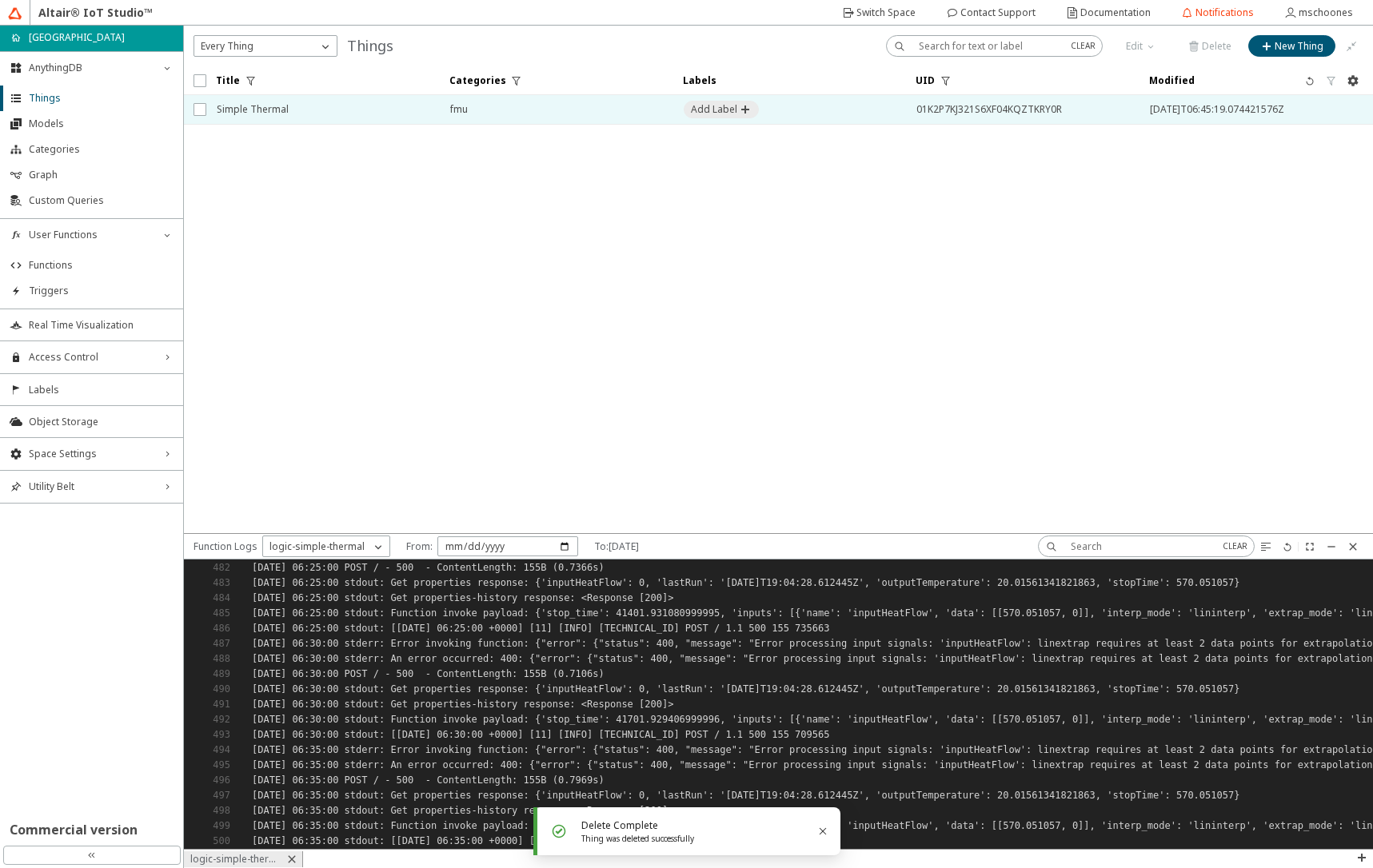 The height and width of the screenshot is (868, 1373). Describe the element at coordinates (101, 201) in the screenshot. I see `span: Custom Queries` at that location.